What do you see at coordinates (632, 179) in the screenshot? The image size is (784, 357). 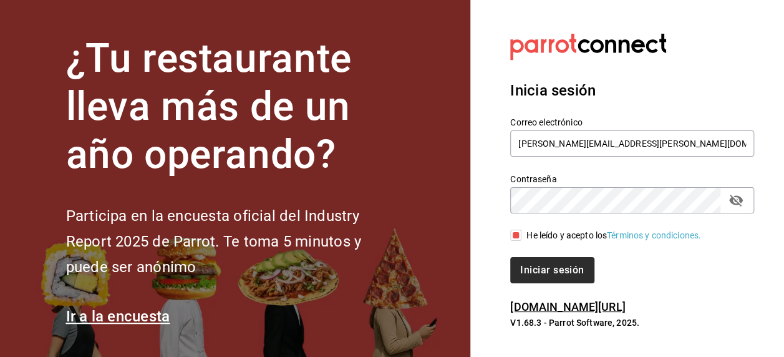 I see `label: Contraseña` at bounding box center [632, 179].